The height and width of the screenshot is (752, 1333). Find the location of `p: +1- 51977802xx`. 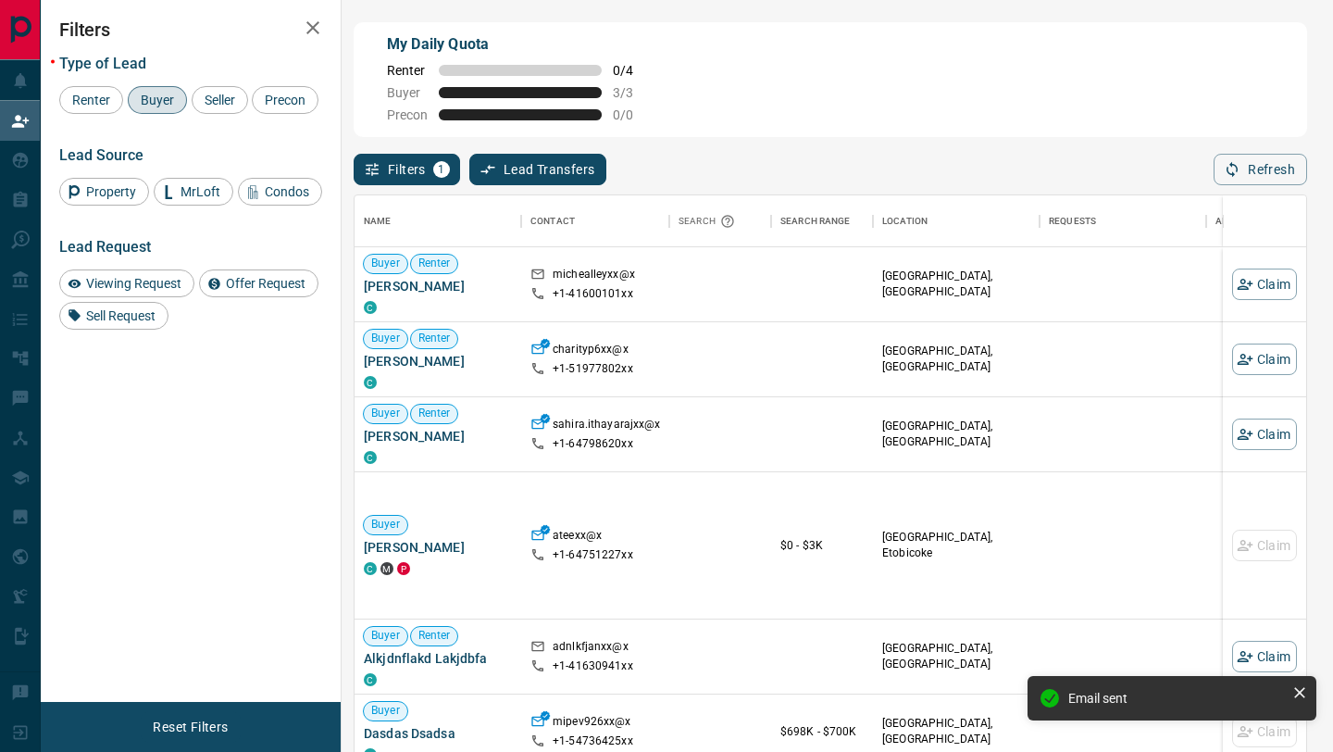

p: +1- 51977802xx is located at coordinates (592, 368).